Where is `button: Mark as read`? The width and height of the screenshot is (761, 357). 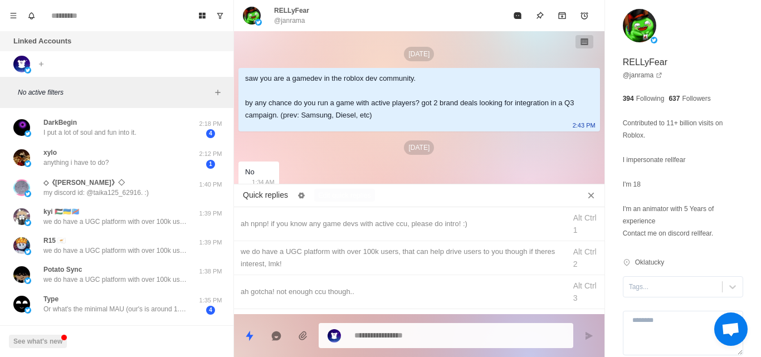
button: Mark as read is located at coordinates (517, 16).